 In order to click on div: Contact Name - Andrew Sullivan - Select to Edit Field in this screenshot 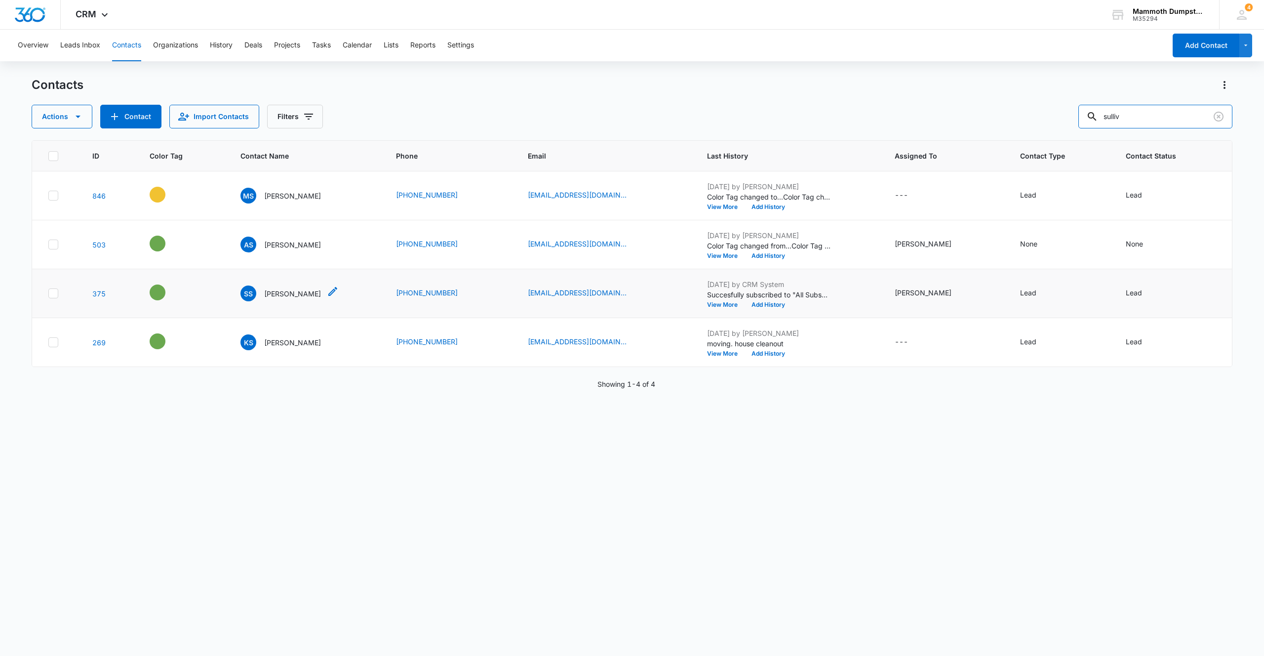, I will do `click(289, 244)`.